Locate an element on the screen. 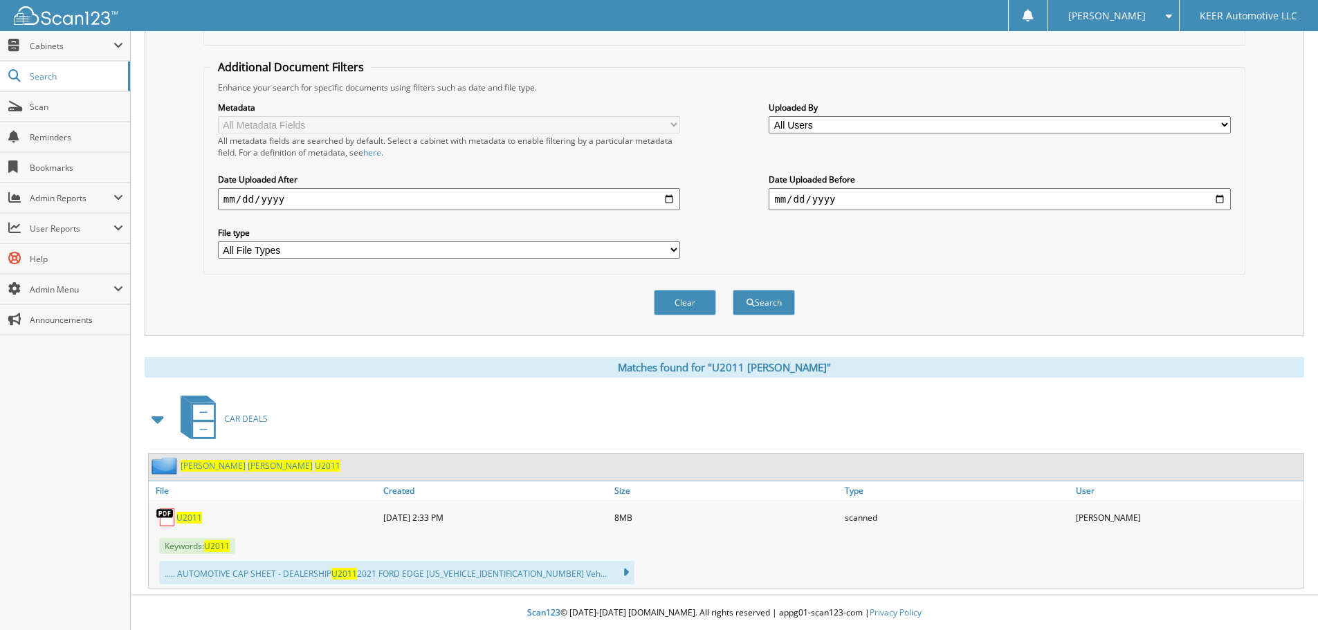 The height and width of the screenshot is (630, 1318). img: scan123-logo-white.svg is located at coordinates (66, 15).